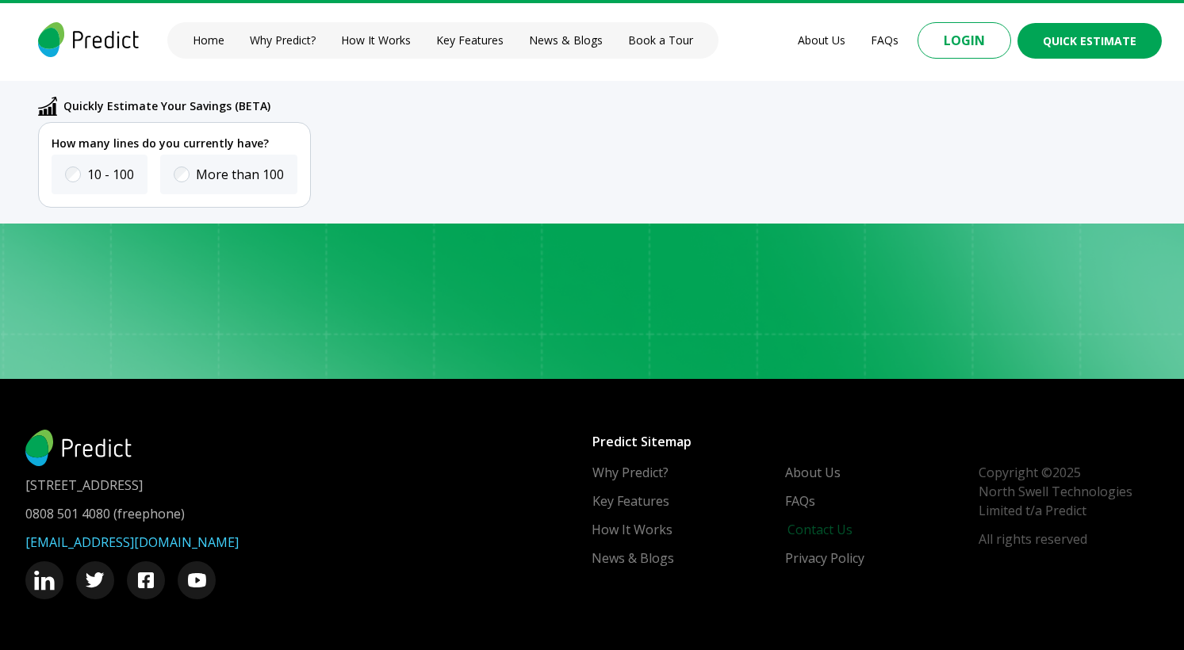 This screenshot has height=650, width=1184. What do you see at coordinates (175, 144) in the screenshot?
I see `p: How many lines do you currently have?` at bounding box center [175, 144].